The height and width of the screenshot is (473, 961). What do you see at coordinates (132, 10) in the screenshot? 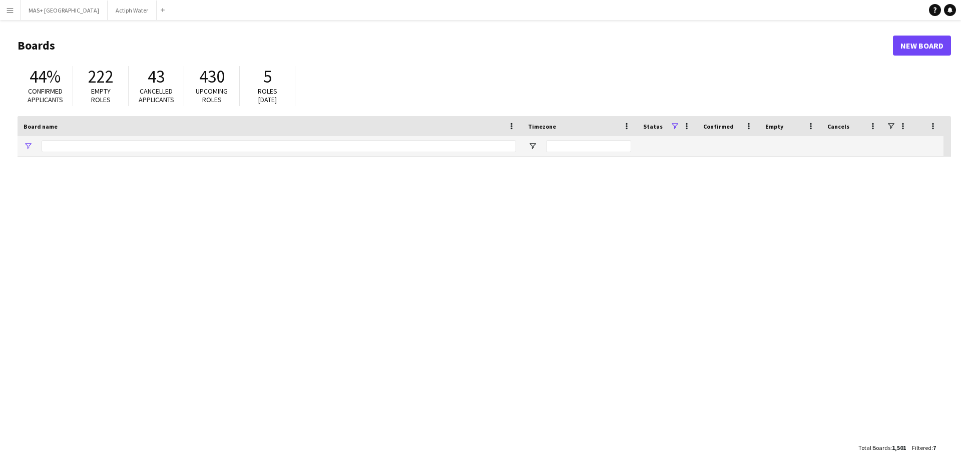
I see `button: Actiph Water` at bounding box center [132, 10].